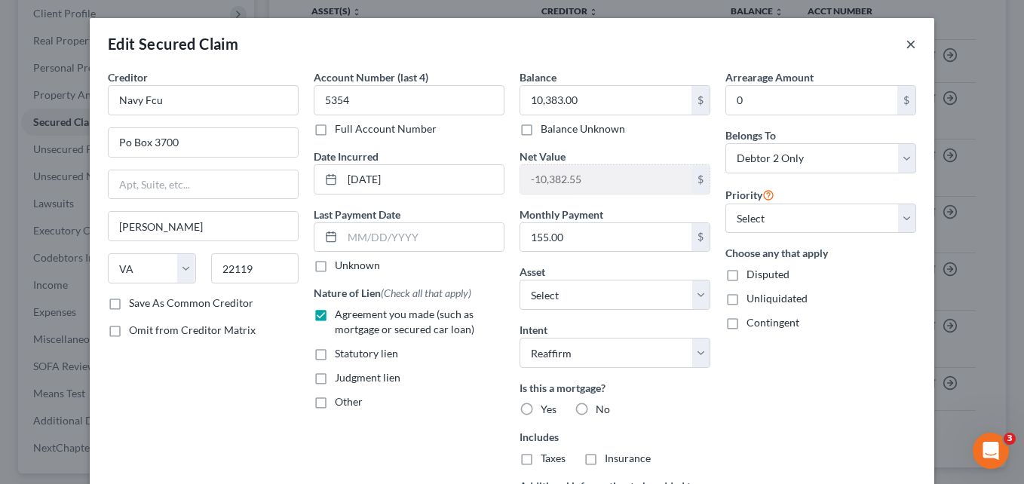 This screenshot has width=1024, height=484. I want to click on span: Omit from Creditor Matrix, so click(192, 330).